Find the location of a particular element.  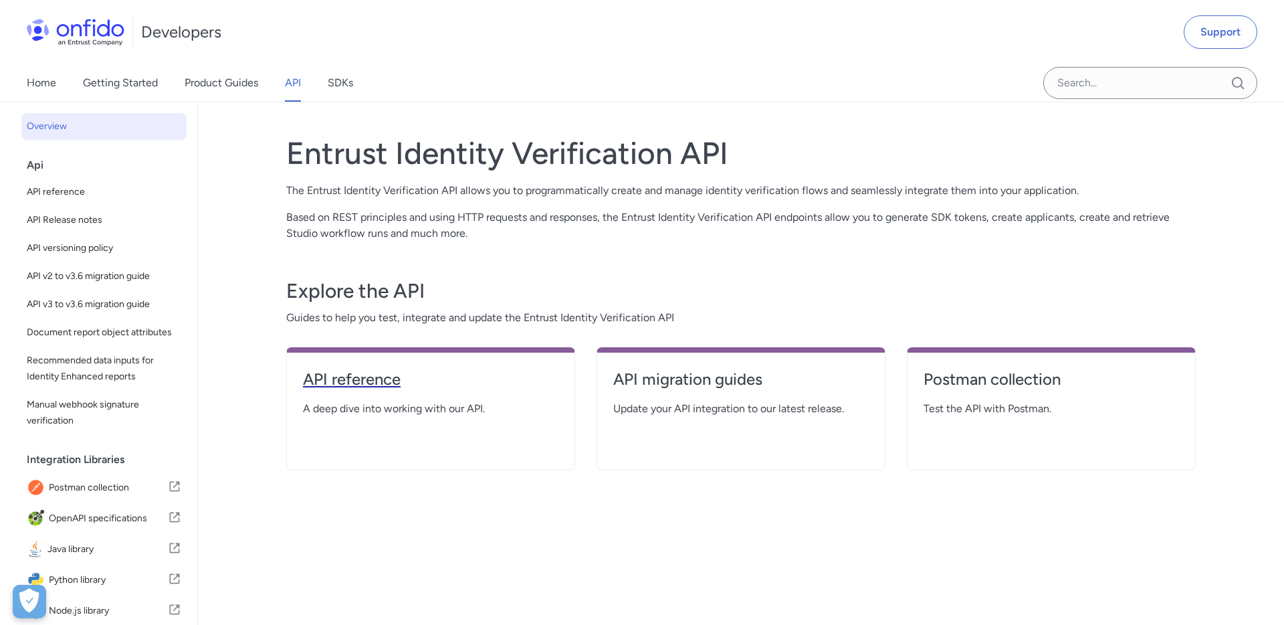

a: Recommended data inputs for Identity Enhanced reports is located at coordinates (104, 369).